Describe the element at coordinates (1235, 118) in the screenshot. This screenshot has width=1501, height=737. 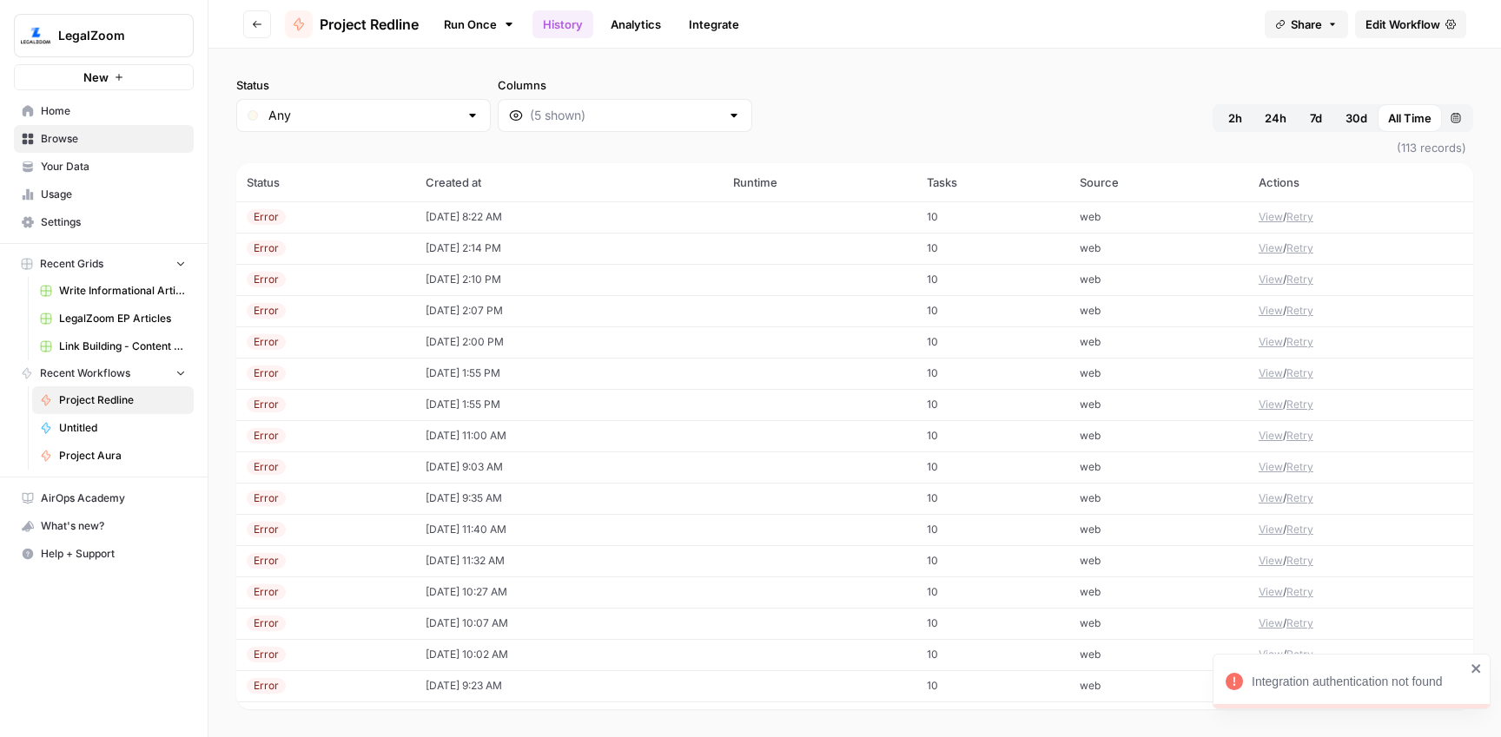
I see `button: 2h` at that location.